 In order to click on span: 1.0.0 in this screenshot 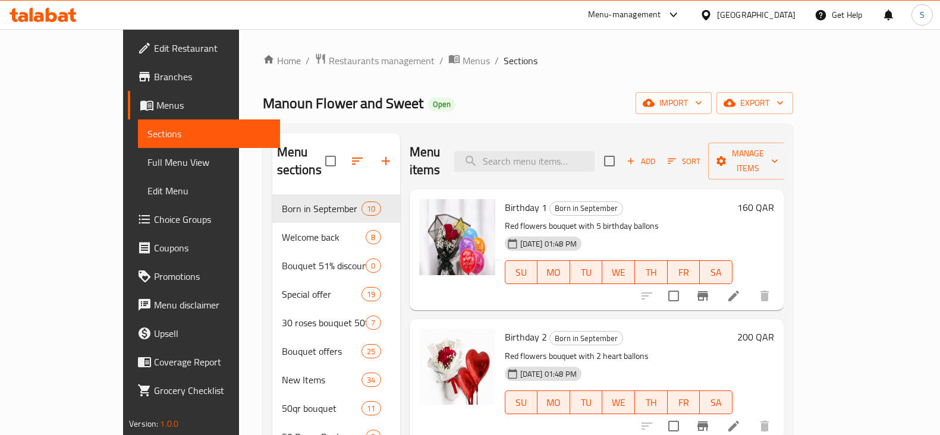, I will do `click(169, 424)`.